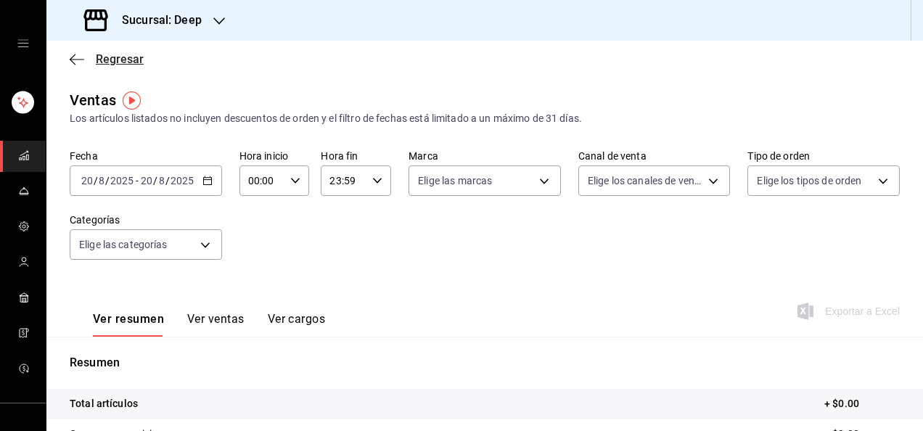 The height and width of the screenshot is (431, 923). I want to click on label: Tipo de orden, so click(824, 156).